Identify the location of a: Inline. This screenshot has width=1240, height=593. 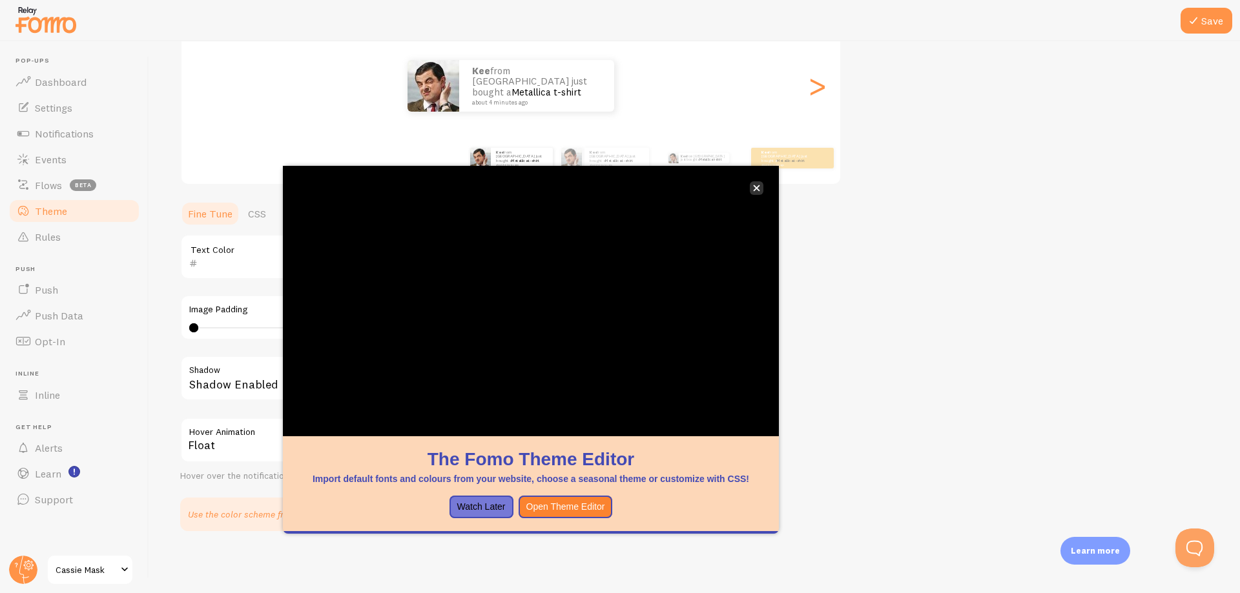
(74, 395).